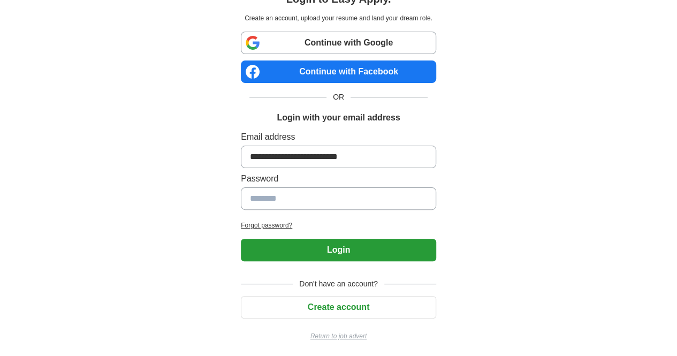 This screenshot has width=677, height=356. I want to click on p: Return to job advert, so click(338, 336).